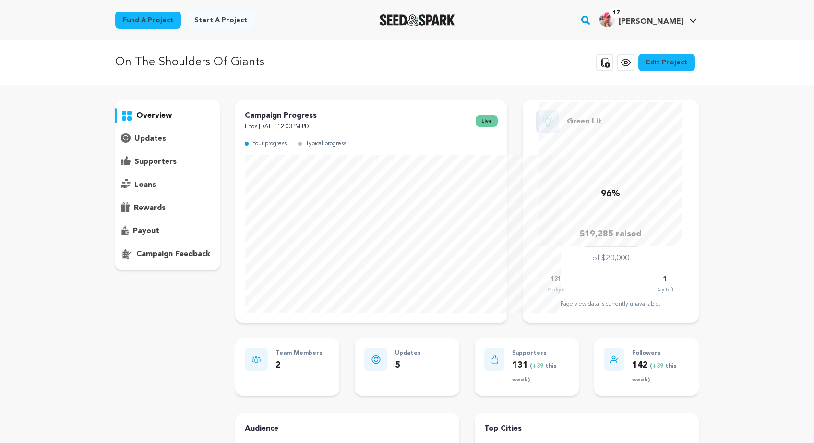 The height and width of the screenshot is (443, 814). I want to click on button: overview, so click(167, 116).